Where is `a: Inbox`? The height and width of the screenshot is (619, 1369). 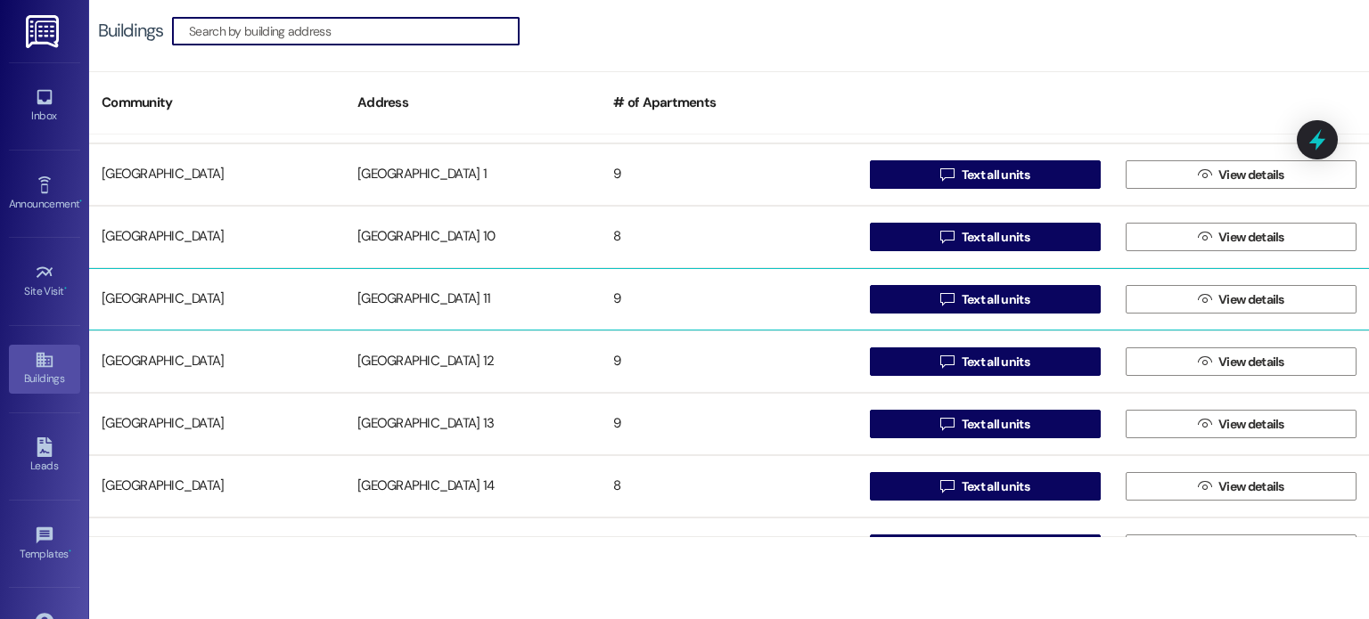 a: Inbox is located at coordinates (45, 106).